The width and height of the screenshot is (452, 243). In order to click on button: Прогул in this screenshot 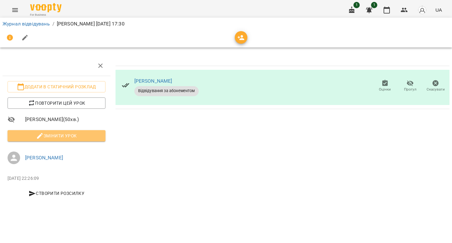, I will do `click(410, 86)`.